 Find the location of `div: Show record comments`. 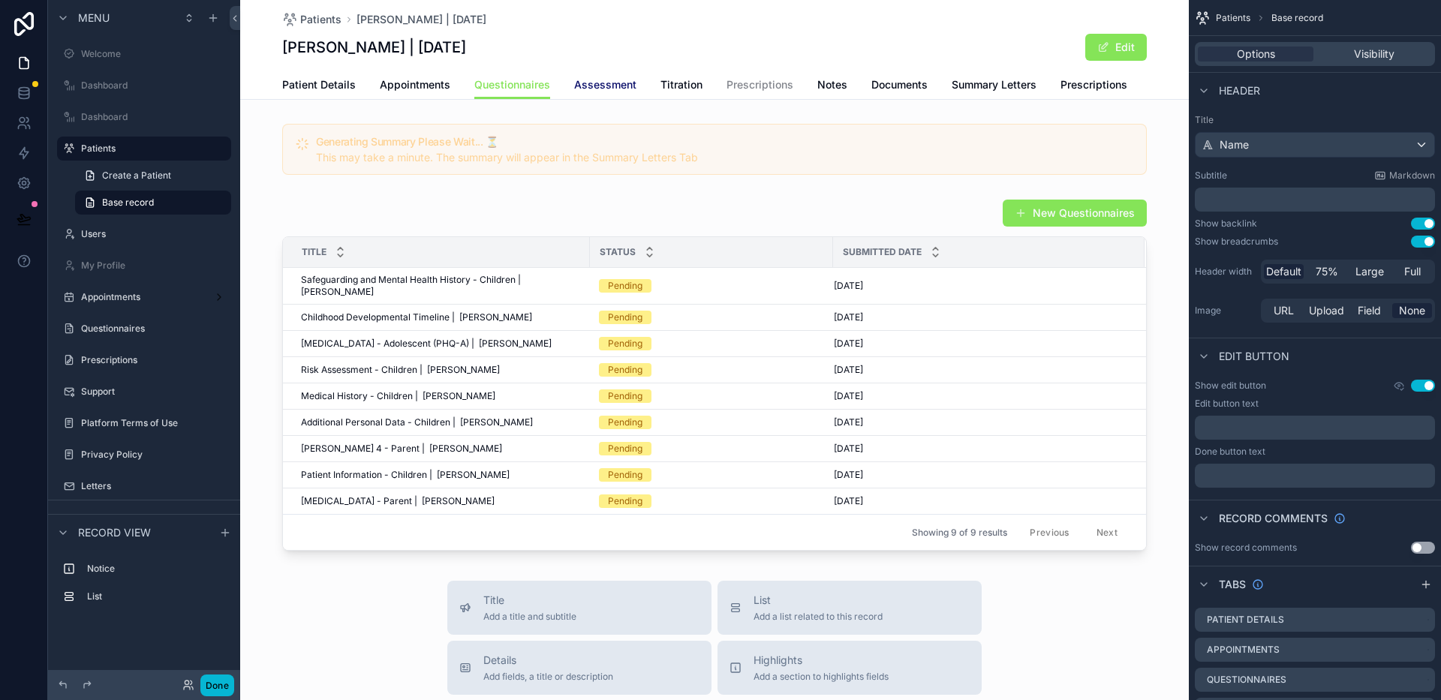

div: Show record comments is located at coordinates (1246, 548).